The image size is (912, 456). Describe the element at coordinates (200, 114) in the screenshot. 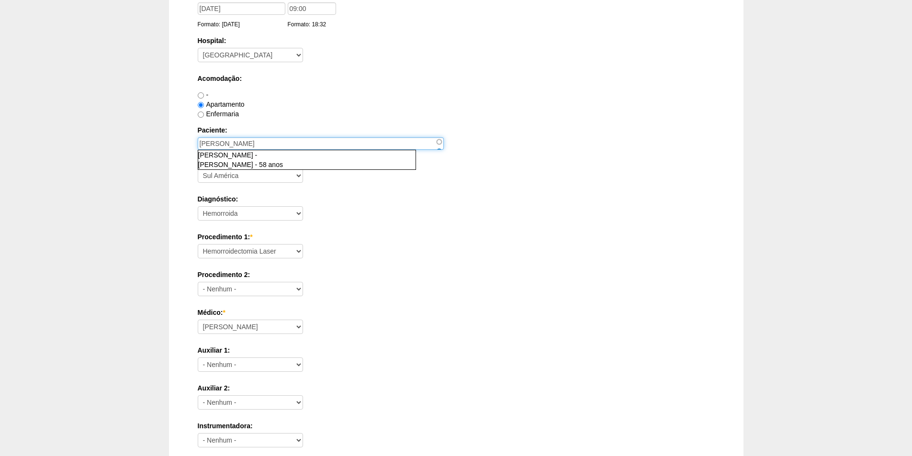

I see `input: Enfermaria` at that location.